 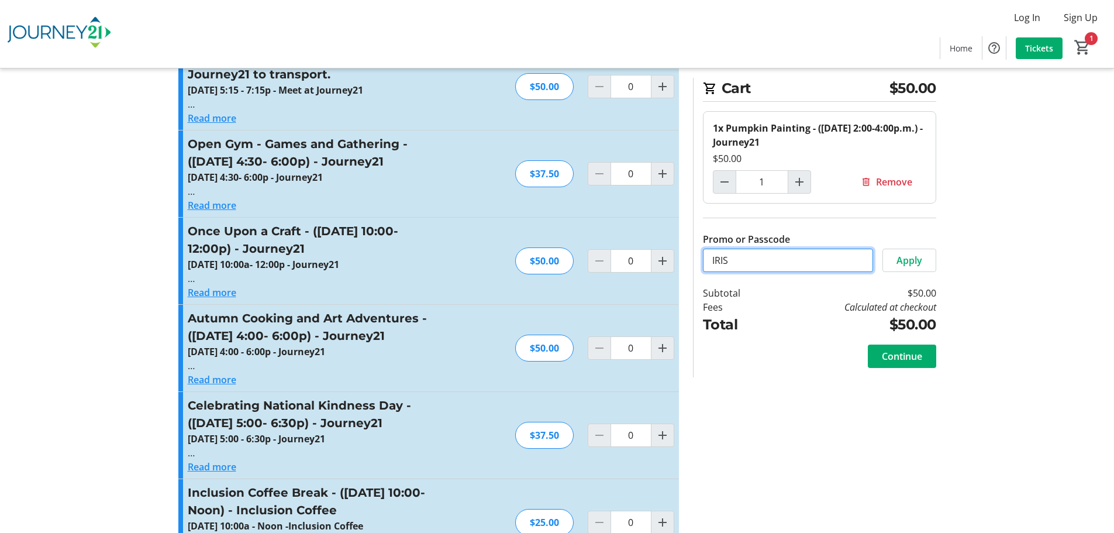 I want to click on h2: Cart, so click(x=819, y=89).